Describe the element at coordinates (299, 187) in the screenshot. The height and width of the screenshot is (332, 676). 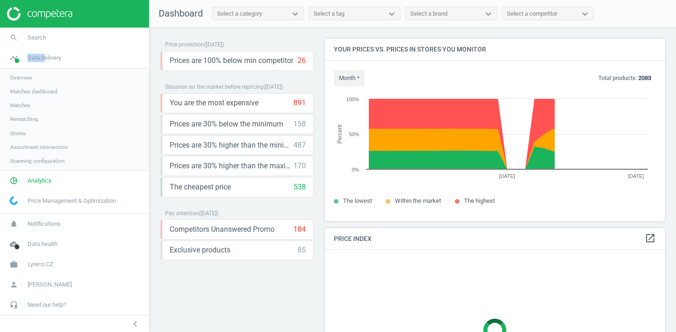
I see `div: 538` at that location.